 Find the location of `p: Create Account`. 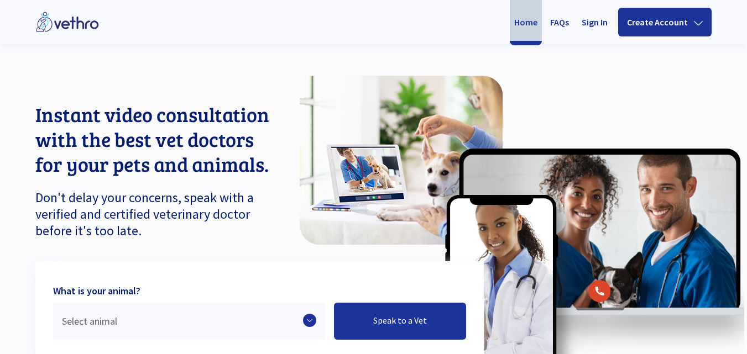

p: Create Account is located at coordinates (659, 22).